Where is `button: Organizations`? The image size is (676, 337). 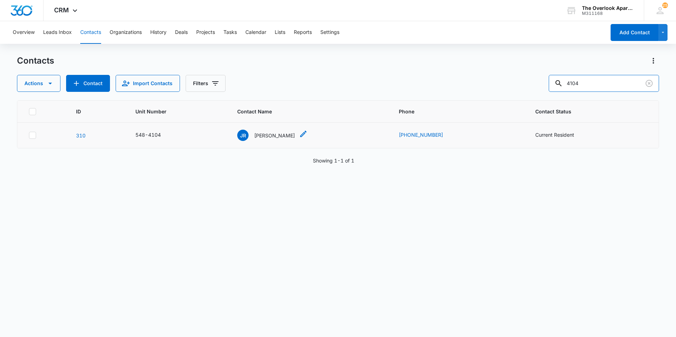 button: Organizations is located at coordinates (125, 33).